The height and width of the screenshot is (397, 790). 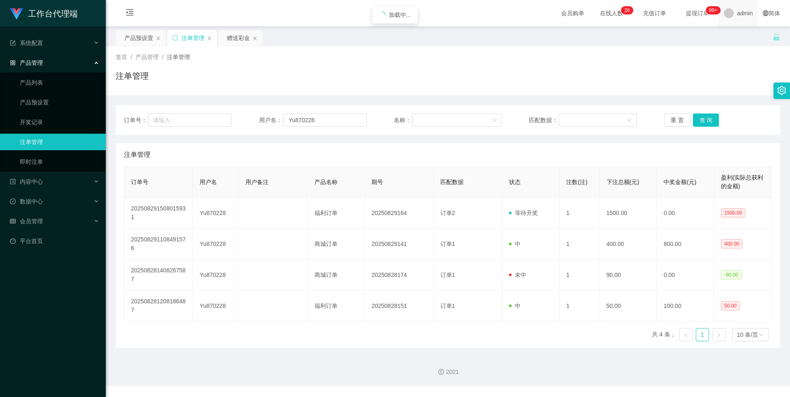 I want to click on img: logo.9652507e.png, so click(x=17, y=14).